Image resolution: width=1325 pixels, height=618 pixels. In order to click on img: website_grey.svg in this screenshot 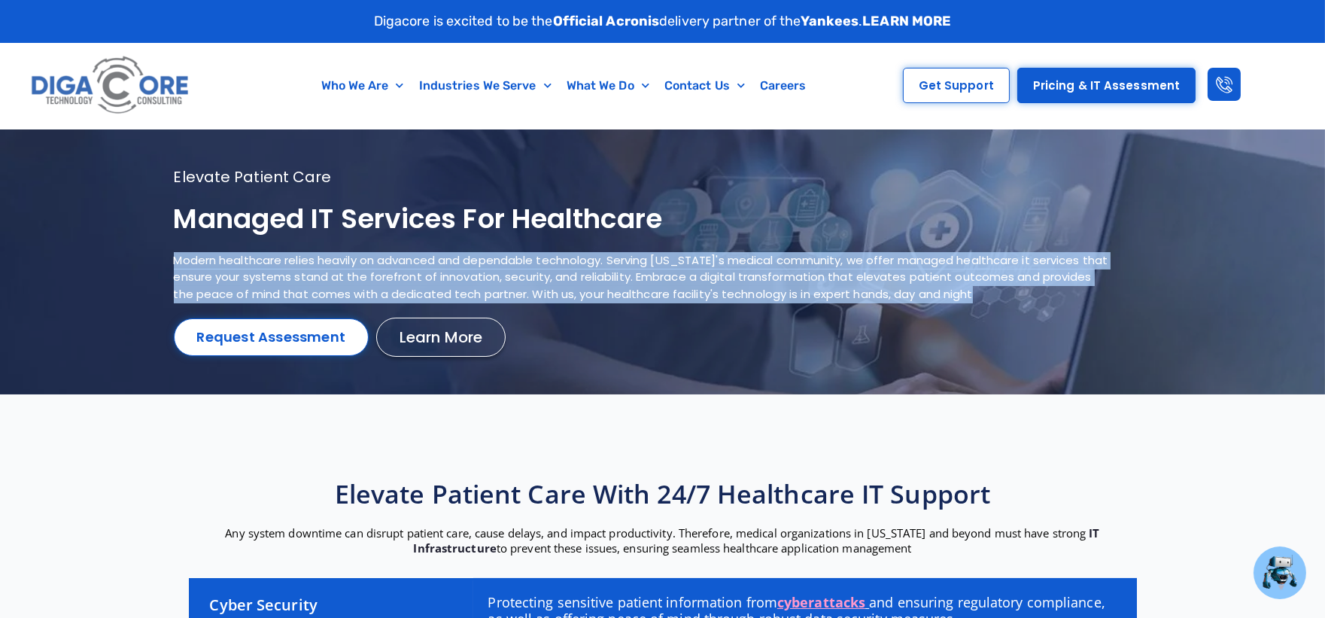, I will do `click(30, 45)`.